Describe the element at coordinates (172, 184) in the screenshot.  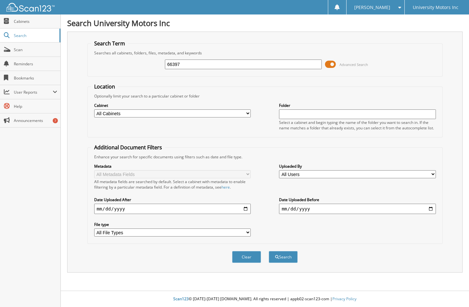
I see `div: All metadata fields are searched by default. Select a cabinet with metadata to enable filtering b...` at that location.